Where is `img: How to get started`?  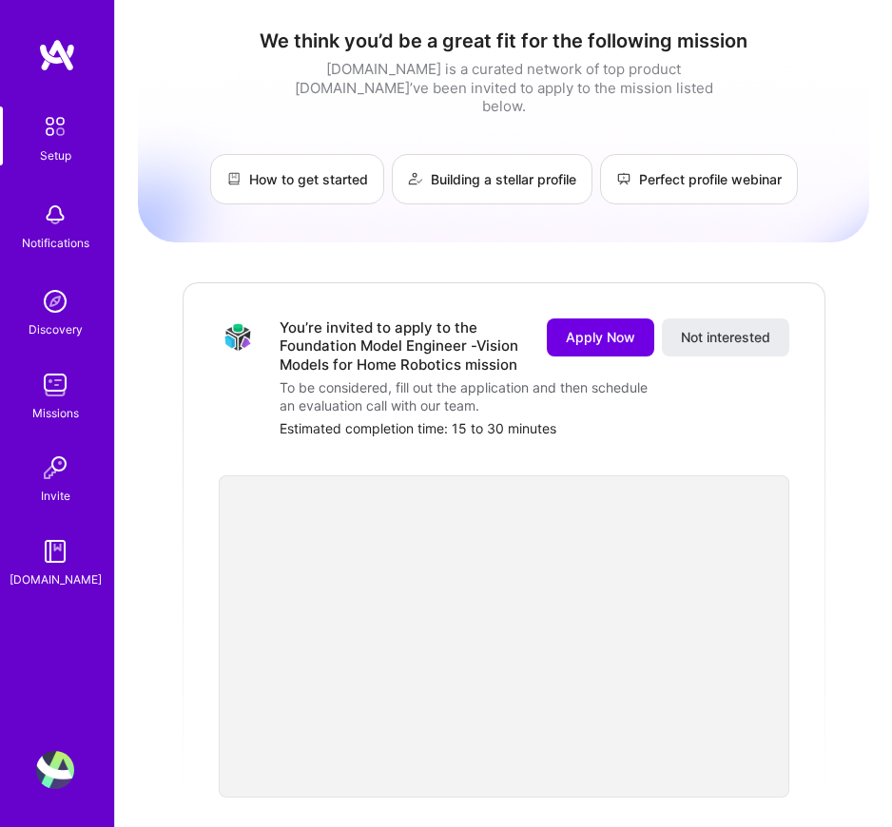
img: How to get started is located at coordinates (234, 179).